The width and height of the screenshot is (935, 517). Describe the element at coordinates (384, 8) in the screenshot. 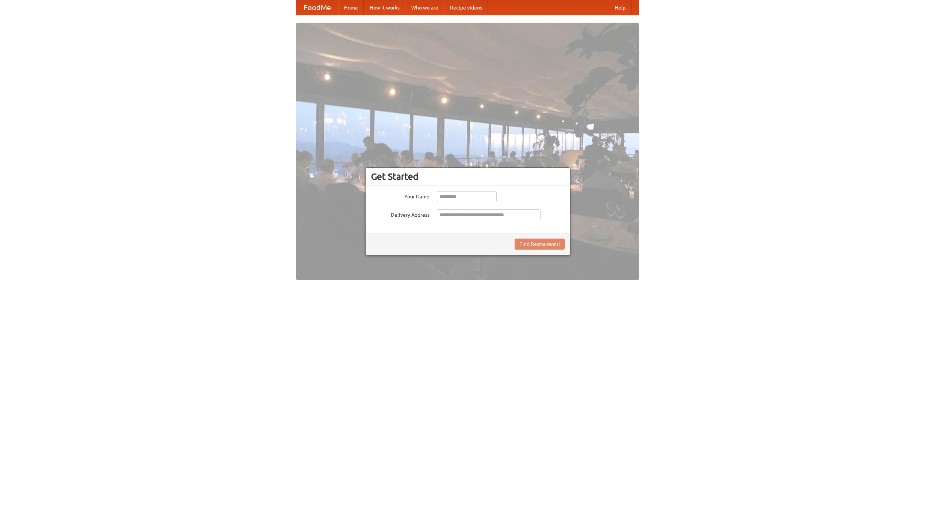

I see `a: How it works` at that location.